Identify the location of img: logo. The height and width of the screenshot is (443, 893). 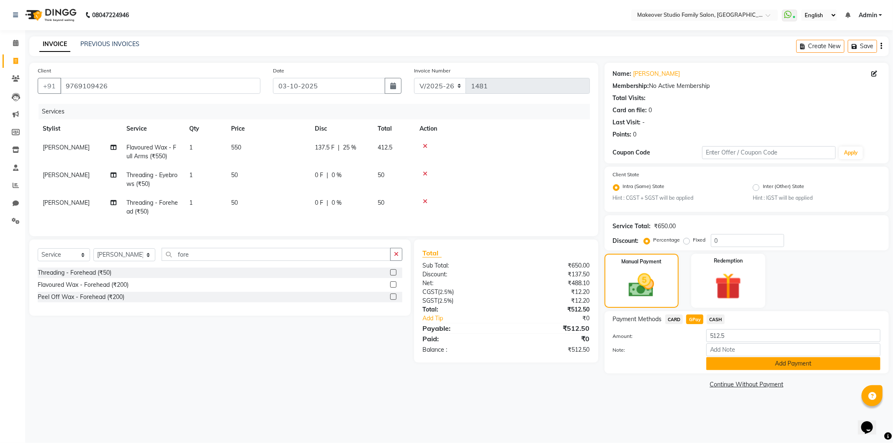
(50, 15).